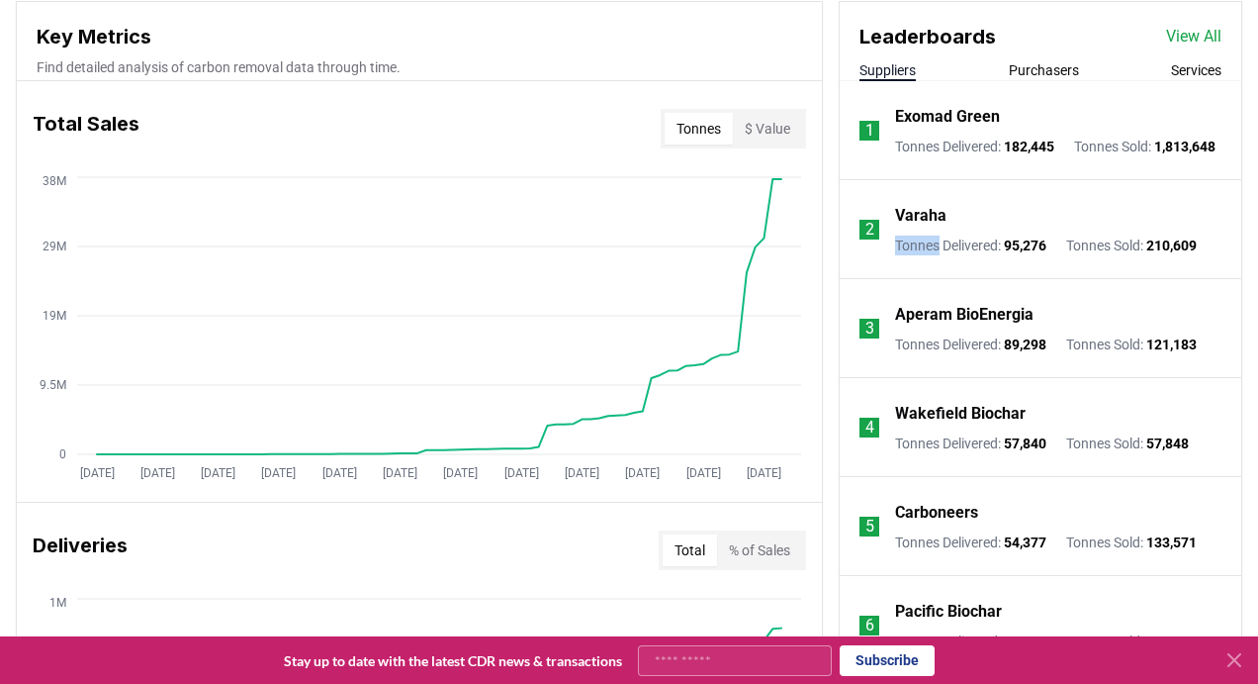  Describe the element at coordinates (948, 117) in the screenshot. I see `a: Exomad Green` at that location.